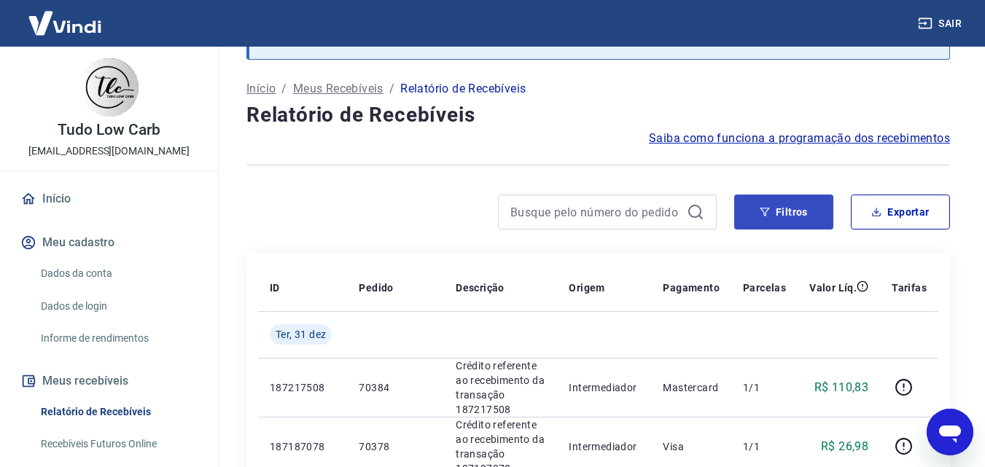 This screenshot has height=467, width=985. What do you see at coordinates (109, 130) in the screenshot?
I see `p: Tudo Low Carb` at bounding box center [109, 130].